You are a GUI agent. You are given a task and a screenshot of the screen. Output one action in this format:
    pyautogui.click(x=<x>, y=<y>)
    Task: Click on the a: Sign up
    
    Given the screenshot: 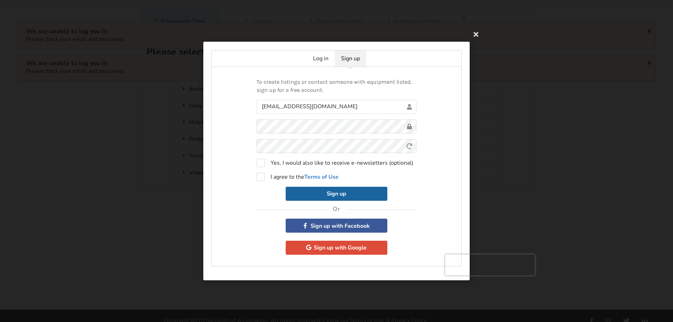 What is the action you would take?
    pyautogui.click(x=351, y=59)
    